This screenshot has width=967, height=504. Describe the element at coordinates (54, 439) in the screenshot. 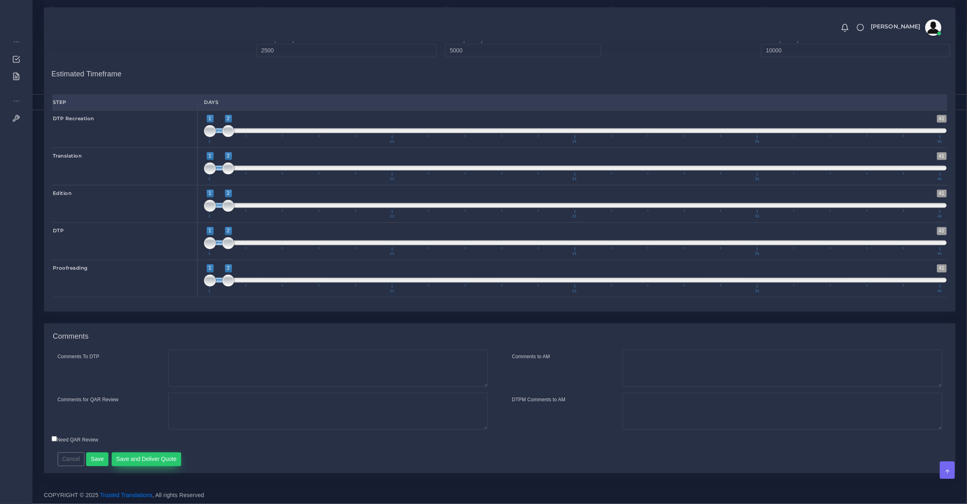

I see `input: Need QAR Review` at that location.